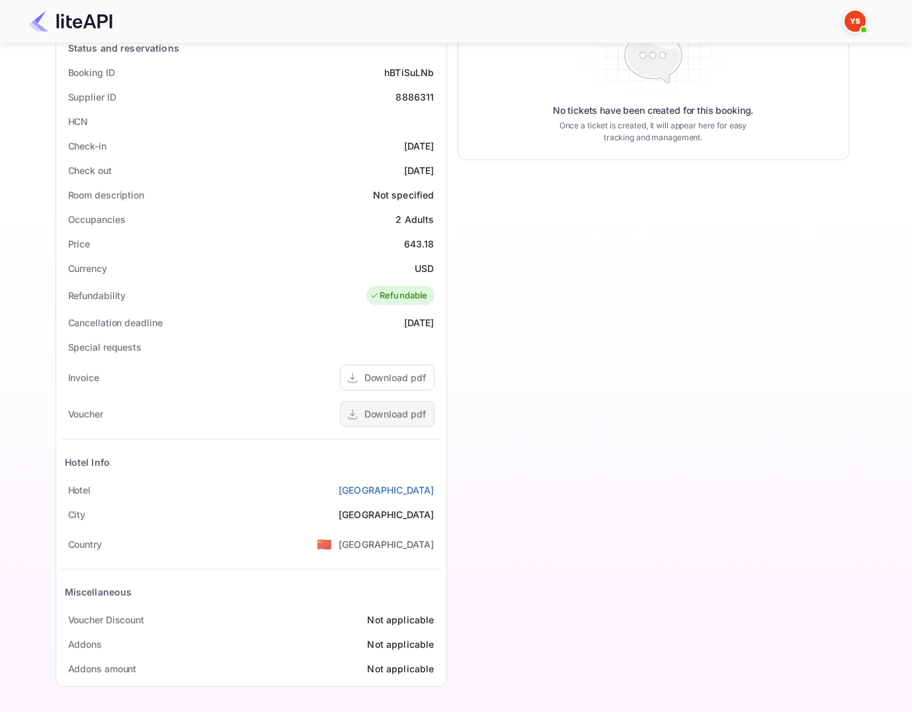  What do you see at coordinates (87, 146) in the screenshot?
I see `div: Check-in` at bounding box center [87, 146].